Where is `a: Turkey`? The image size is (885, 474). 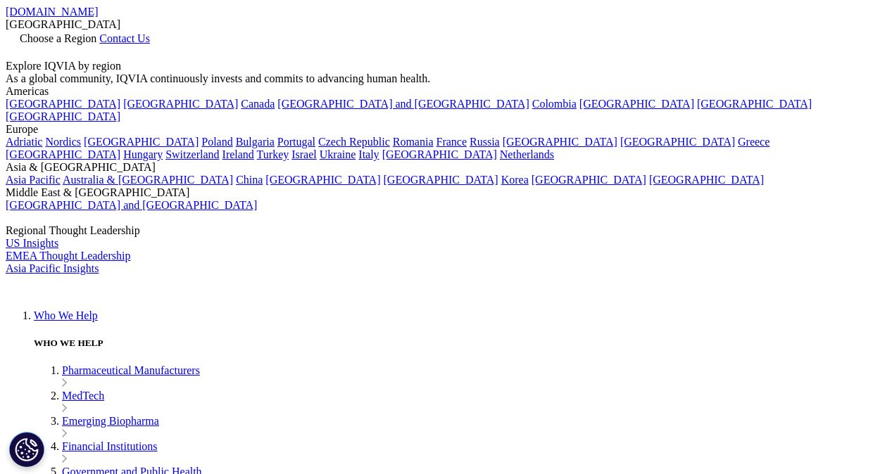 a: Turkey is located at coordinates (273, 154).